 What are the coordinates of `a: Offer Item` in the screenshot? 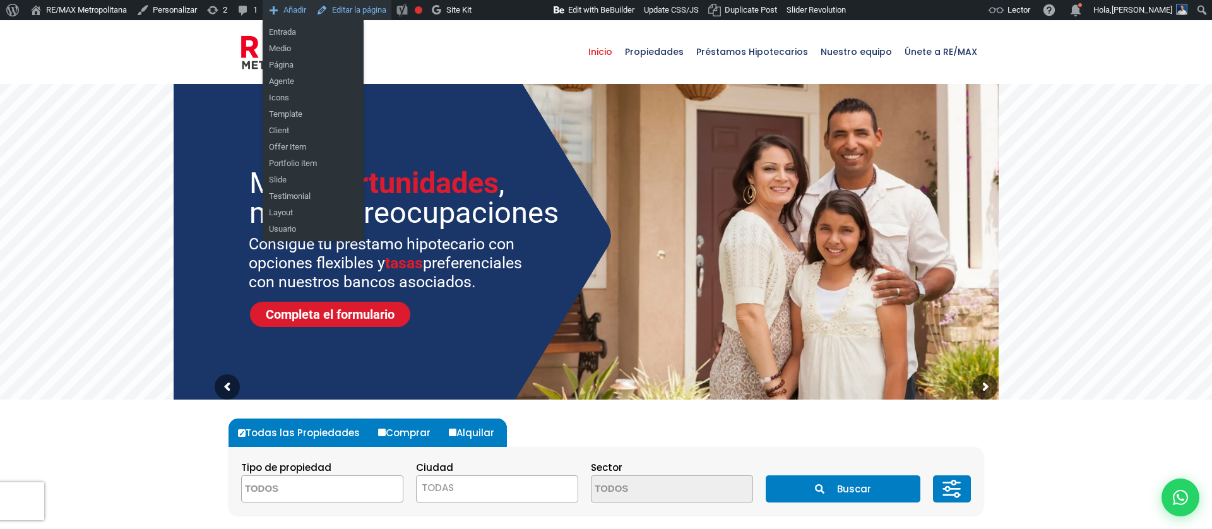 It's located at (313, 147).